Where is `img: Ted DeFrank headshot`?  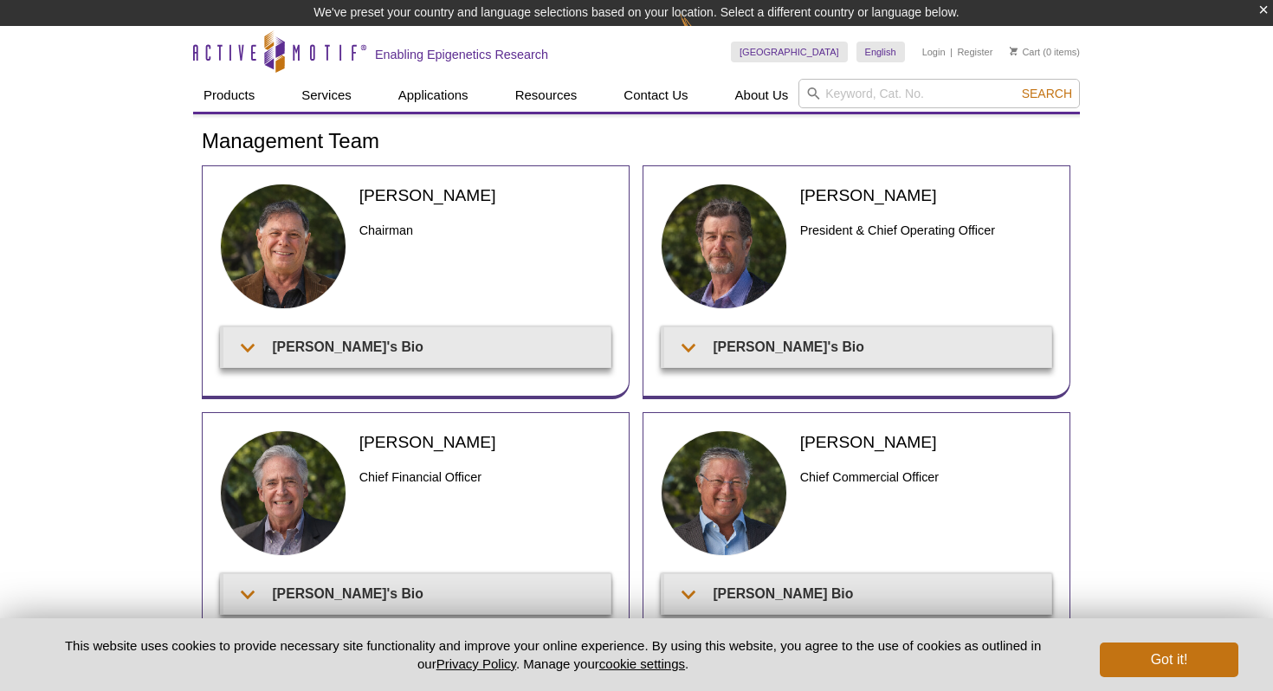 img: Ted DeFrank headshot is located at coordinates (724, 247).